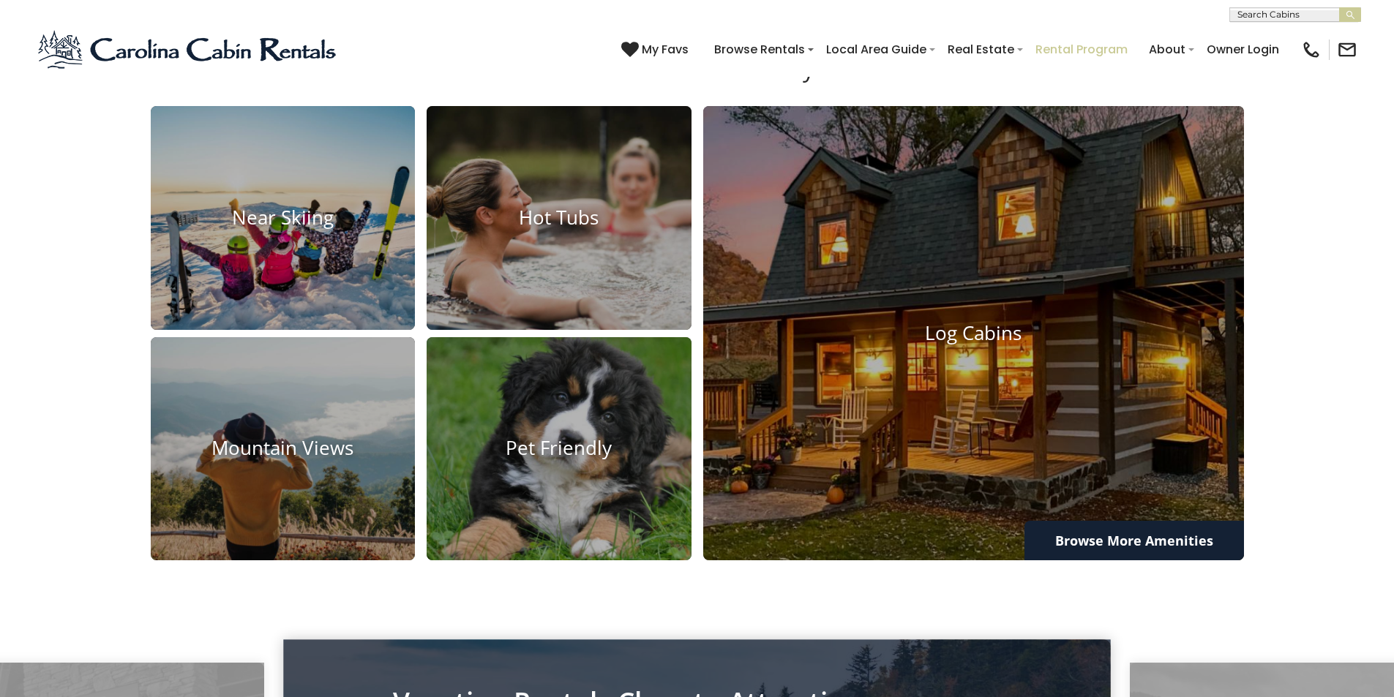 The image size is (1394, 697). Describe the element at coordinates (559, 449) in the screenshot. I see `a: Pet Friendly` at that location.